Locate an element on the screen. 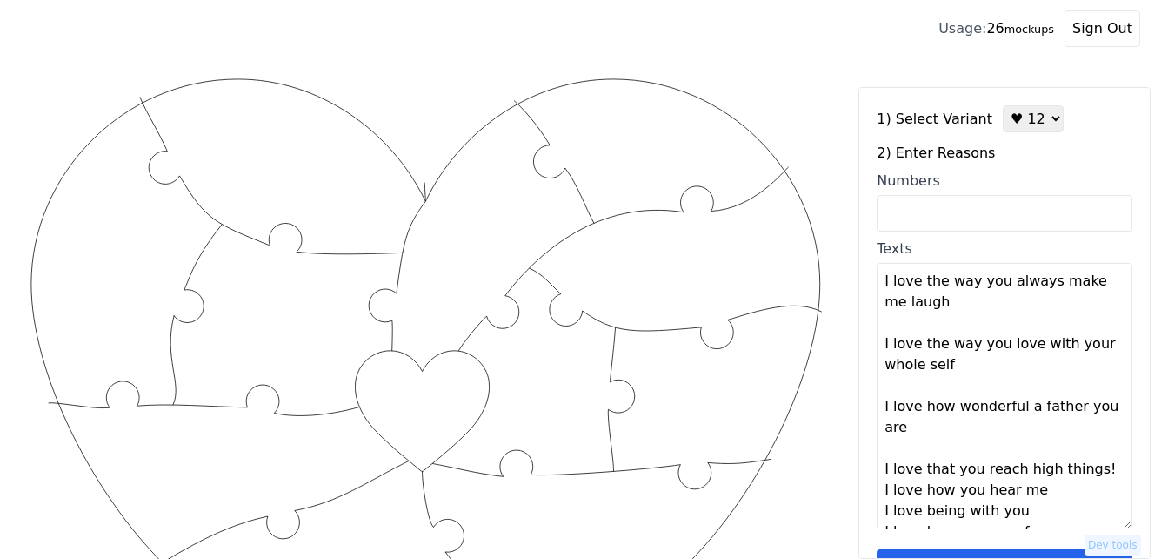  span: Usage: is located at coordinates (962, 28).